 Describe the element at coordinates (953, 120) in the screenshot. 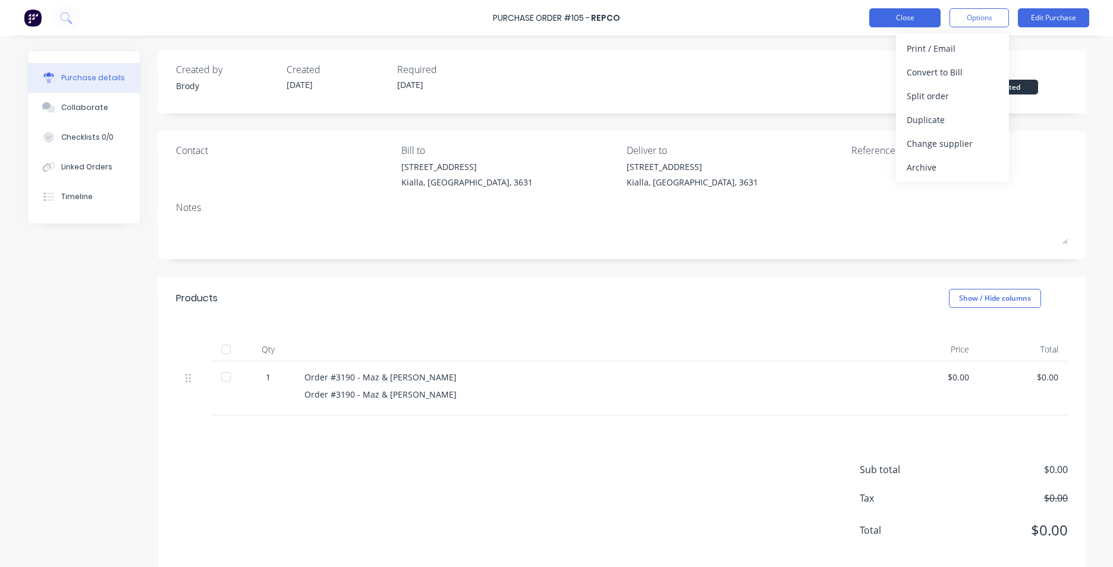

I see `div: Duplicate` at that location.